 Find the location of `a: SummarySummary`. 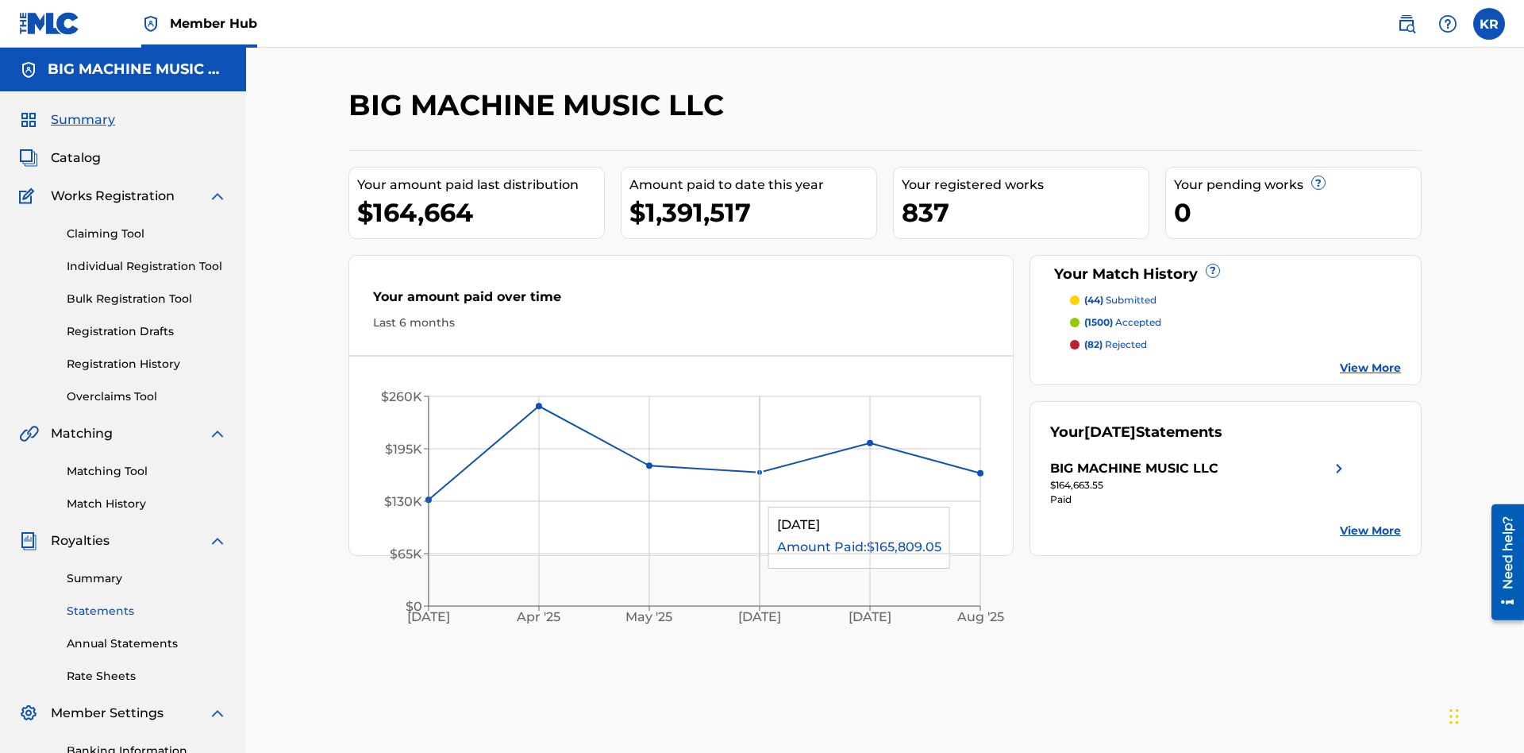

a: SummarySummary is located at coordinates (67, 120).